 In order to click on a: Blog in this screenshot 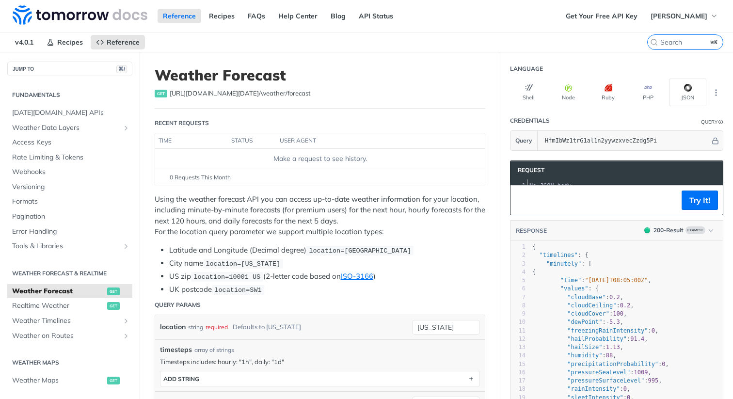, I will do `click(338, 16)`.